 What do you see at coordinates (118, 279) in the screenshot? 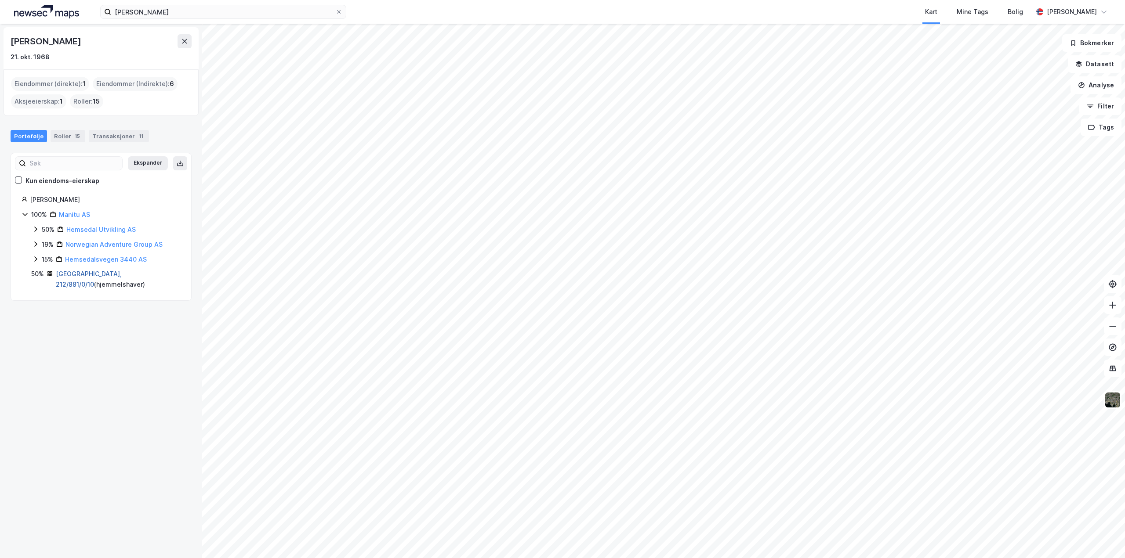
I see `div: ( hjemmelshaver )` at bounding box center [118, 279].